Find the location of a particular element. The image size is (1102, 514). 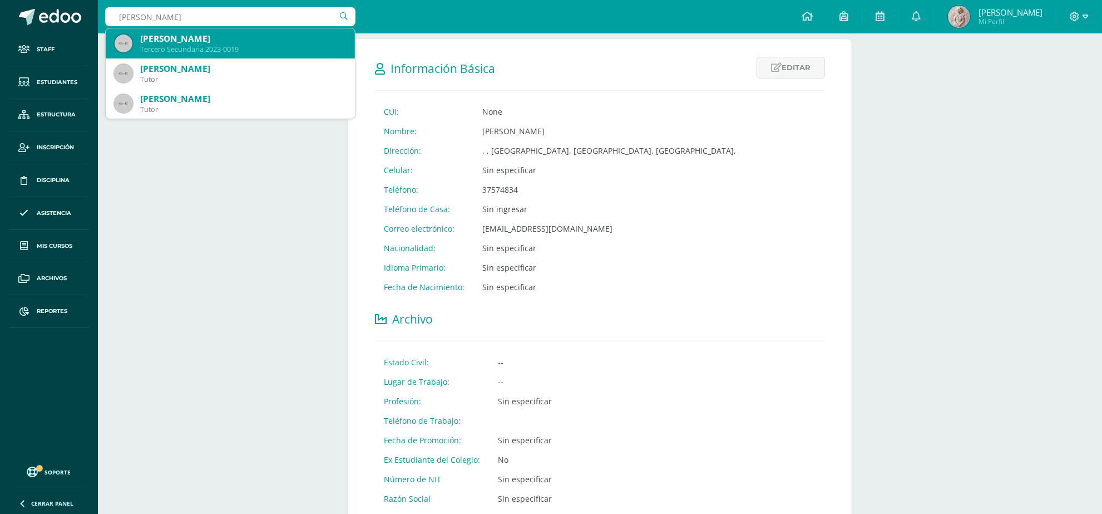

a: Disciplina is located at coordinates (49, 180).